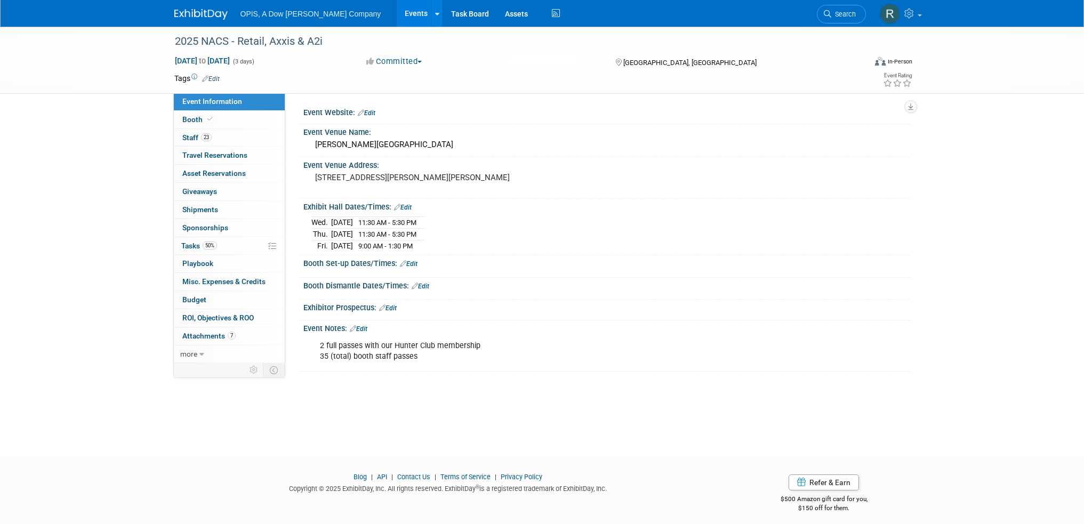 The image size is (1084, 524). I want to click on td: Toggle Event Tabs, so click(273, 370).